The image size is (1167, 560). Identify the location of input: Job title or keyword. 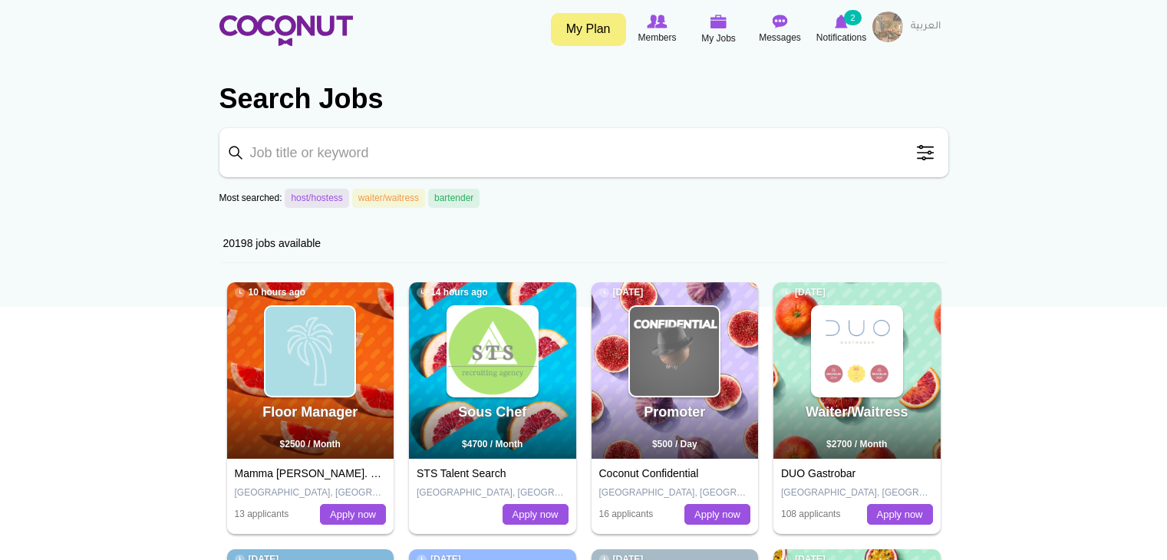
(584, 153).